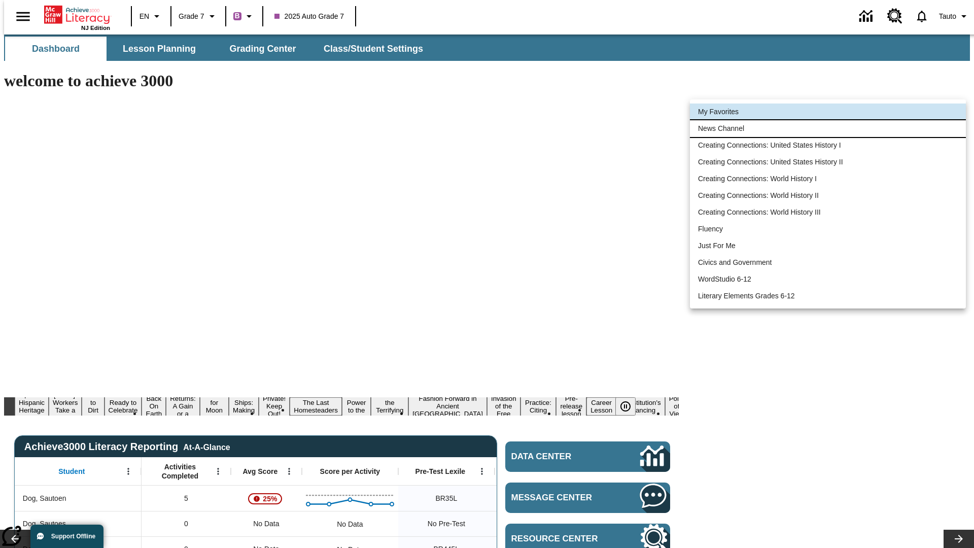  I want to click on li: My Favorites, so click(828, 112).